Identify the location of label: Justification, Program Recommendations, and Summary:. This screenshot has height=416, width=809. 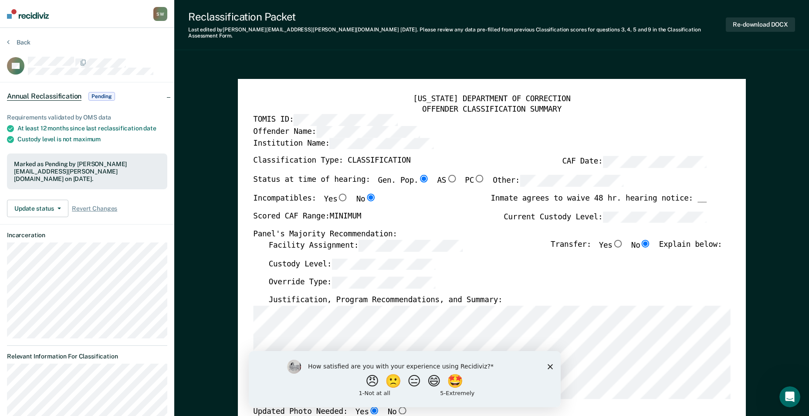
(385, 300).